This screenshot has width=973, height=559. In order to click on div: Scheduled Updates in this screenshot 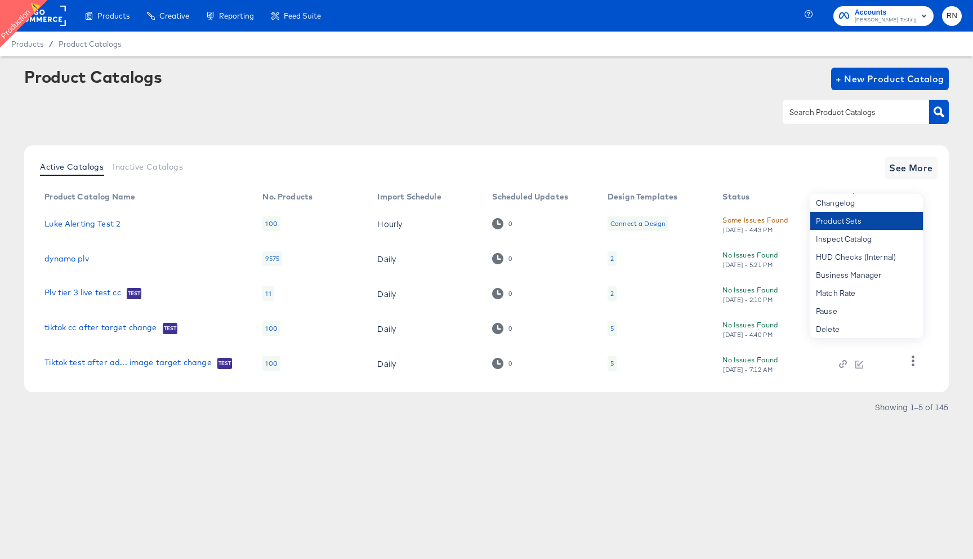, I will do `click(530, 197)`.